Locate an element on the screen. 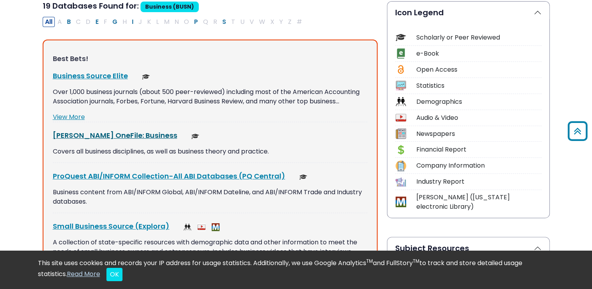 The width and height of the screenshot is (592, 289). div: Financial Report is located at coordinates (479, 149).